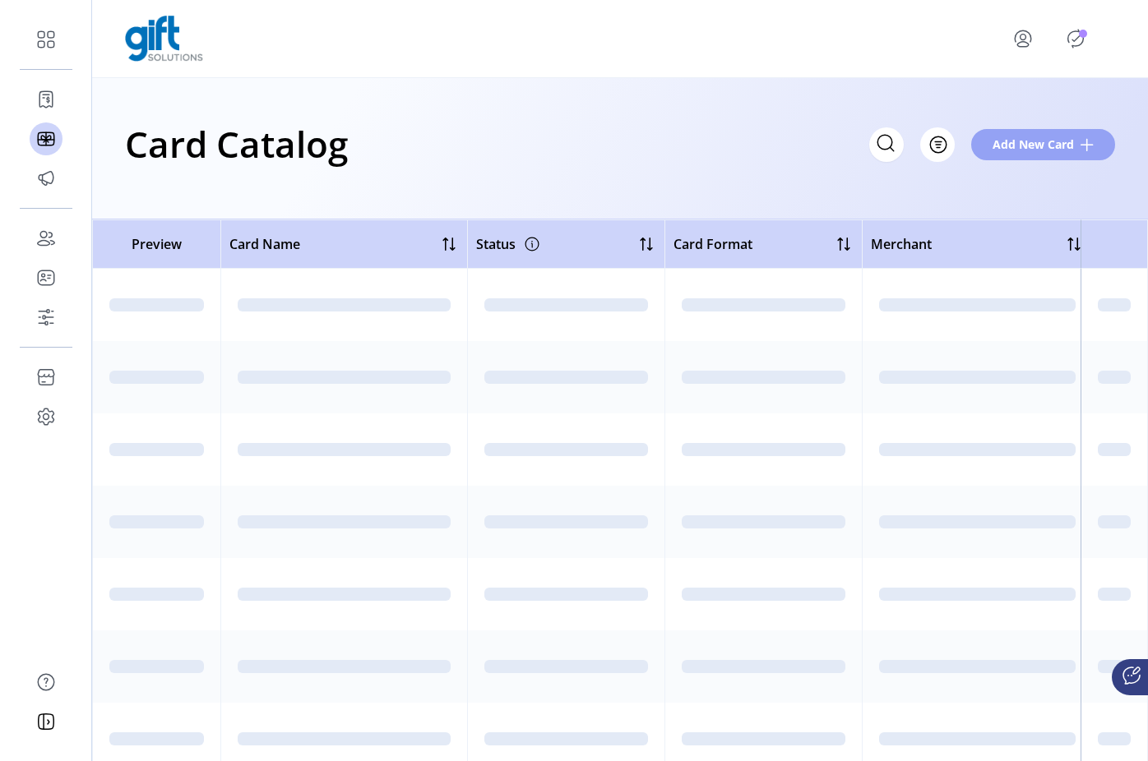  I want to click on h1: Card Catalog, so click(236, 144).